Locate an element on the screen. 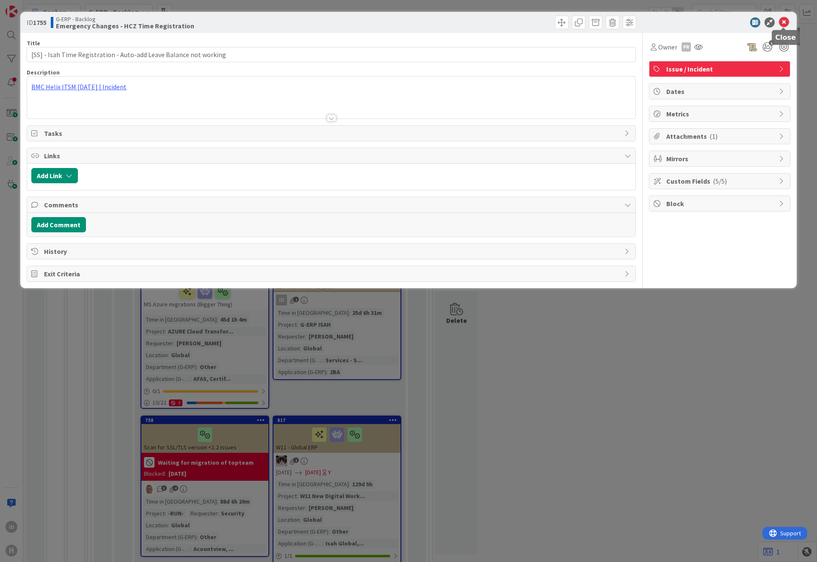  button: Add Link is located at coordinates (55, 176).